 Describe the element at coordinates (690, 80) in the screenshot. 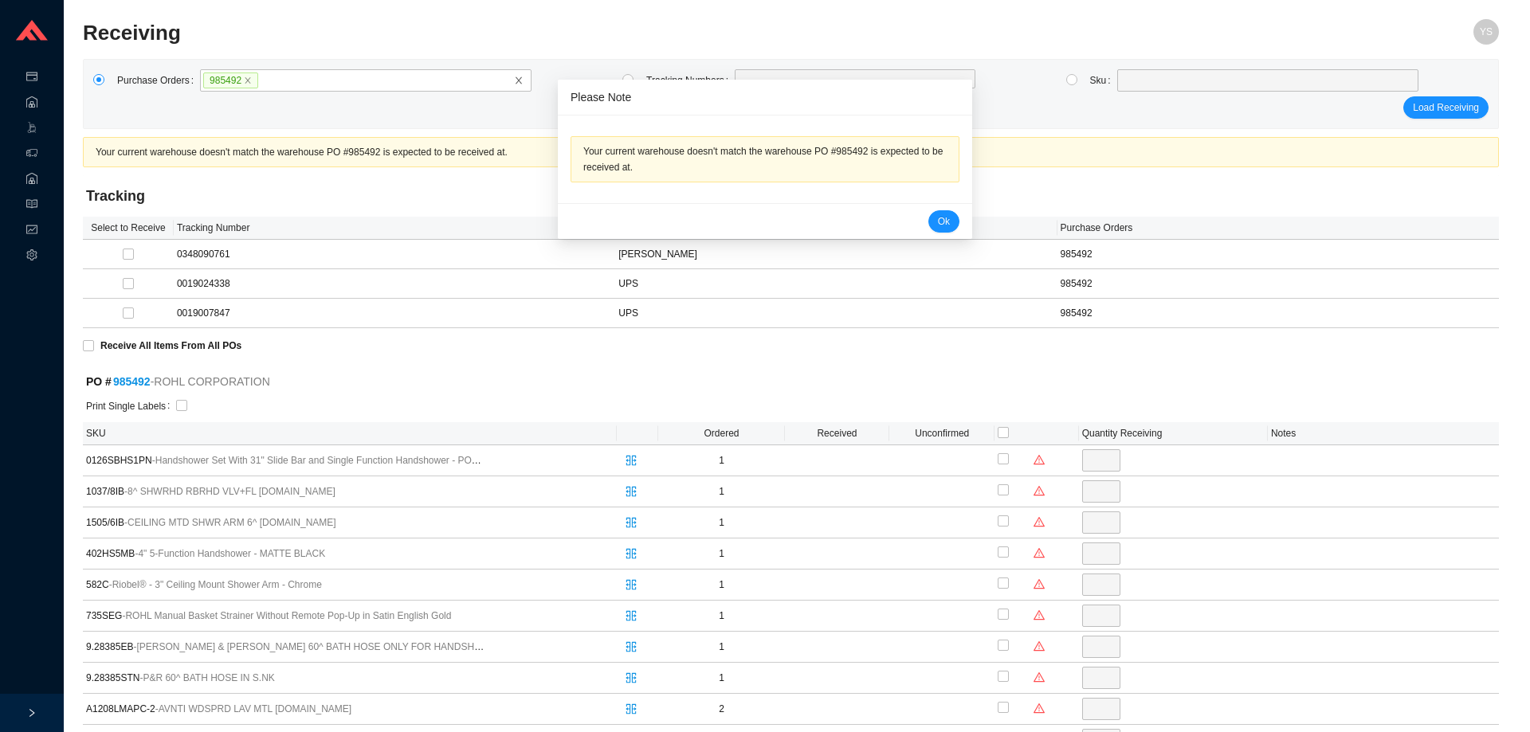

I see `label: Tracking Numbers` at that location.